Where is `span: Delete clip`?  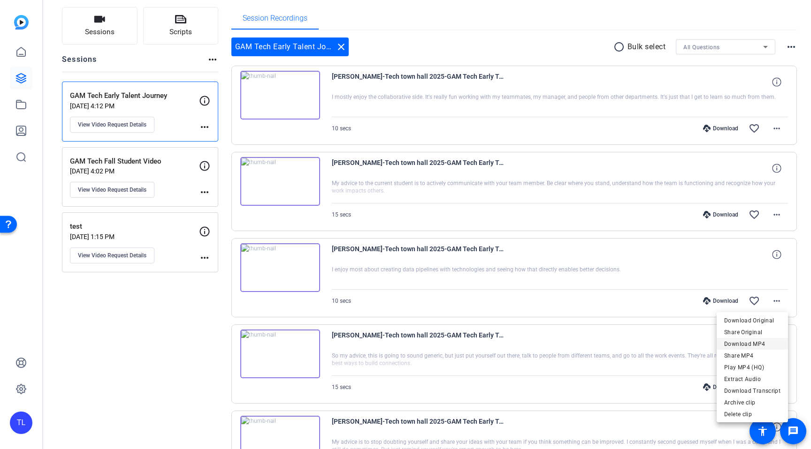
span: Delete clip is located at coordinates (752, 415).